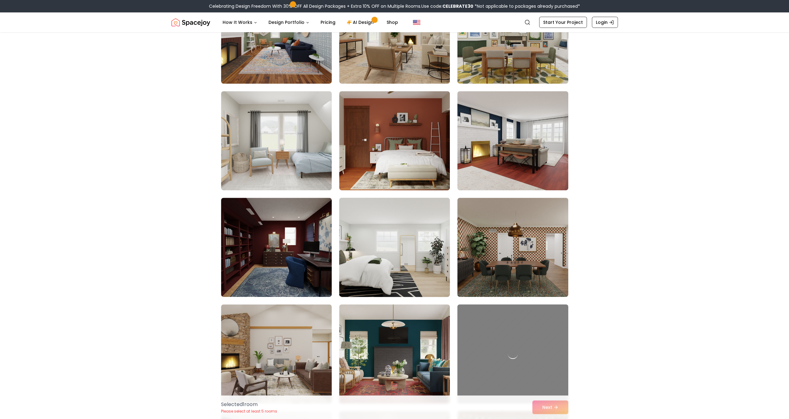 This screenshot has height=419, width=789. What do you see at coordinates (417, 22) in the screenshot?
I see `img: United States` at bounding box center [417, 22].